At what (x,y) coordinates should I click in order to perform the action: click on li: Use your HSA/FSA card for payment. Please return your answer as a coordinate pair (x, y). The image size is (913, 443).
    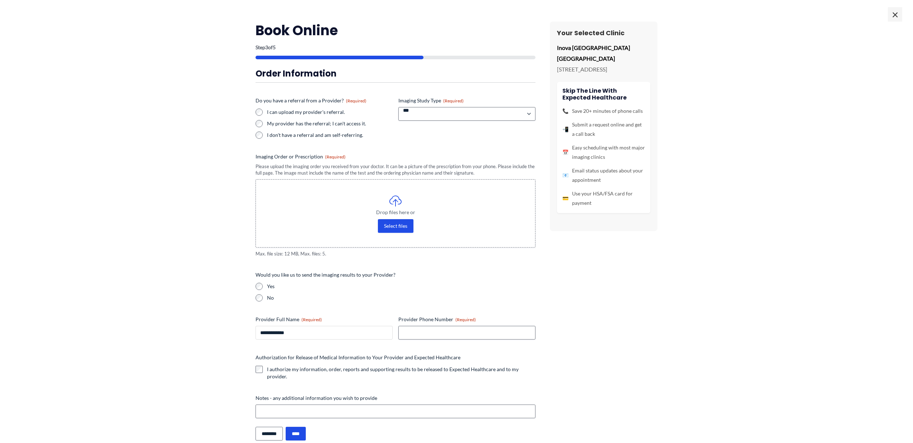
    Looking at the image, I should click on (604, 198).